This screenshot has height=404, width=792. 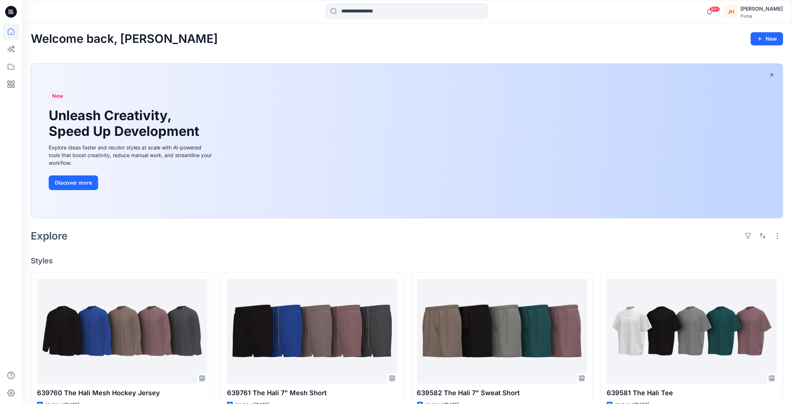 I want to click on h4: Styles, so click(x=407, y=261).